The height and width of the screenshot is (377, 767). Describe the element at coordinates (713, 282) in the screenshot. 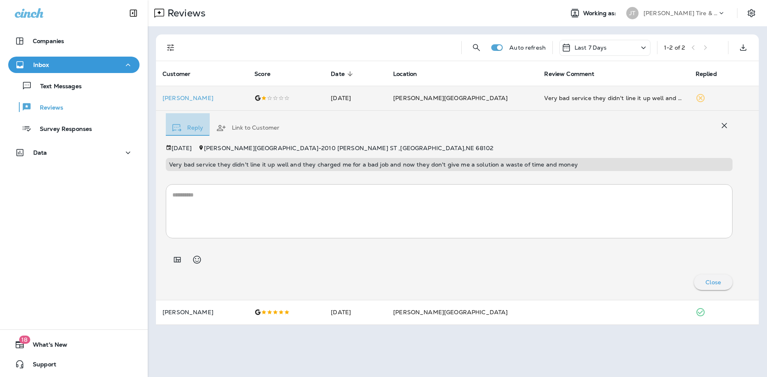

I see `button: Close` at that location.